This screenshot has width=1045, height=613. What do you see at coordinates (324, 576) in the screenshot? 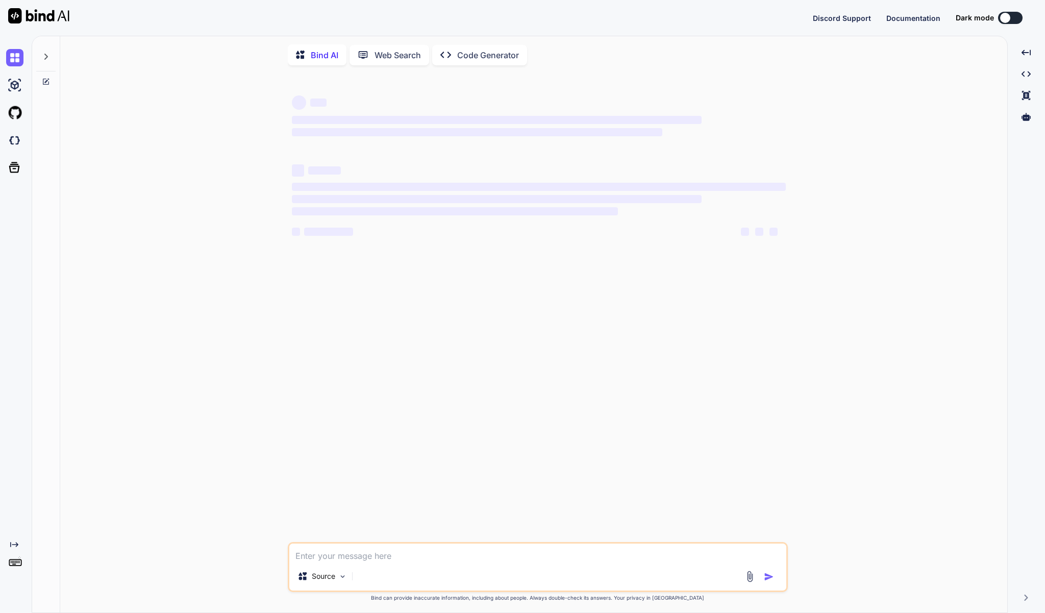
I see `p: Source` at bounding box center [324, 576].